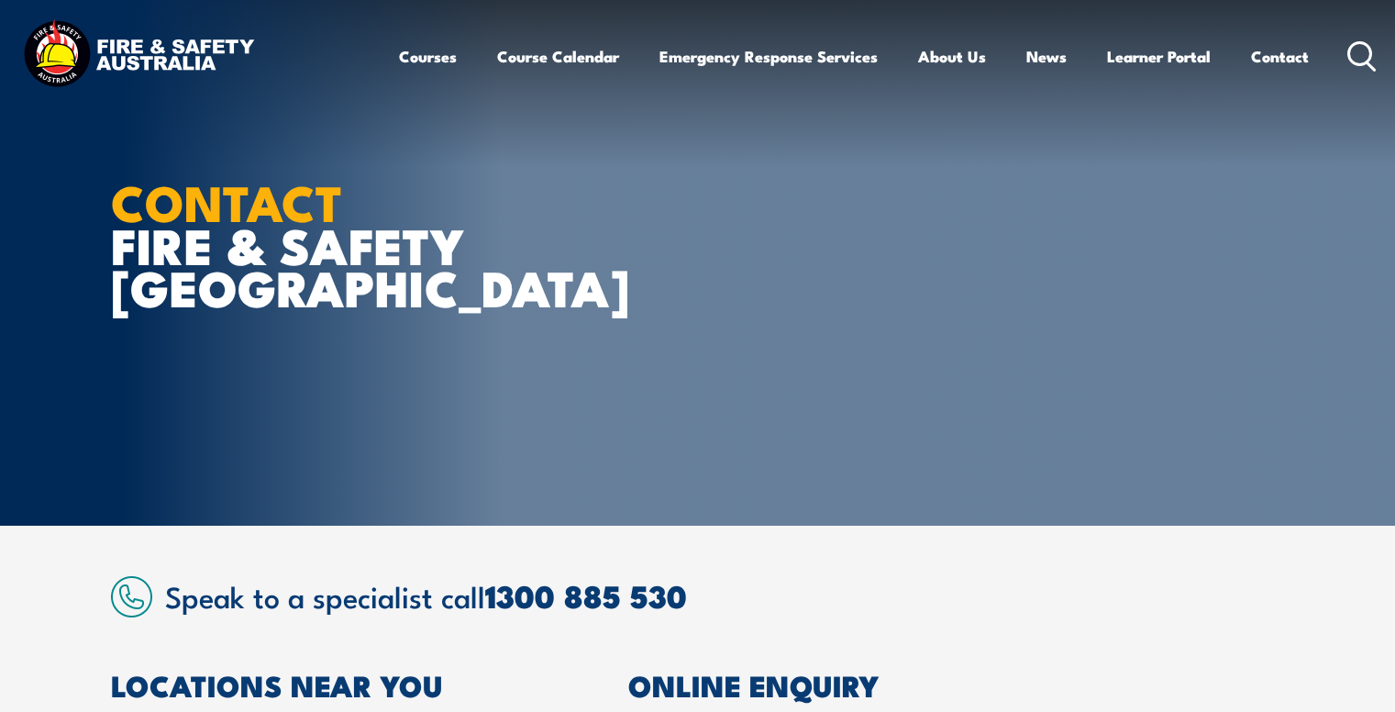 The height and width of the screenshot is (712, 1395). What do you see at coordinates (586, 594) in the screenshot?
I see `a: 1300 885 530` at bounding box center [586, 594].